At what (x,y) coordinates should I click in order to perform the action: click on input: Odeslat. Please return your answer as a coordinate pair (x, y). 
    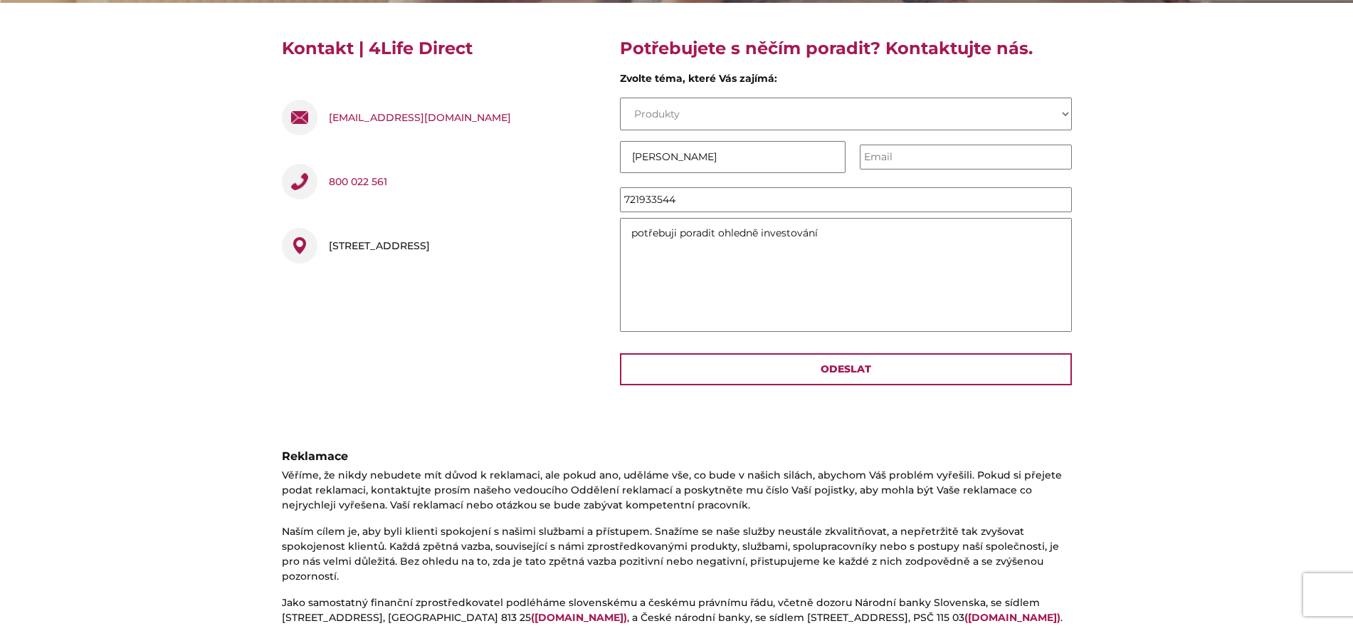
    Looking at the image, I should click on (846, 369).